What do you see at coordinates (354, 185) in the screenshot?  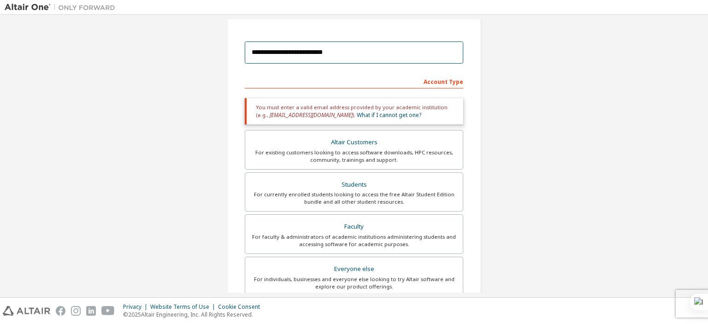 I see `div: Students` at bounding box center [354, 185].